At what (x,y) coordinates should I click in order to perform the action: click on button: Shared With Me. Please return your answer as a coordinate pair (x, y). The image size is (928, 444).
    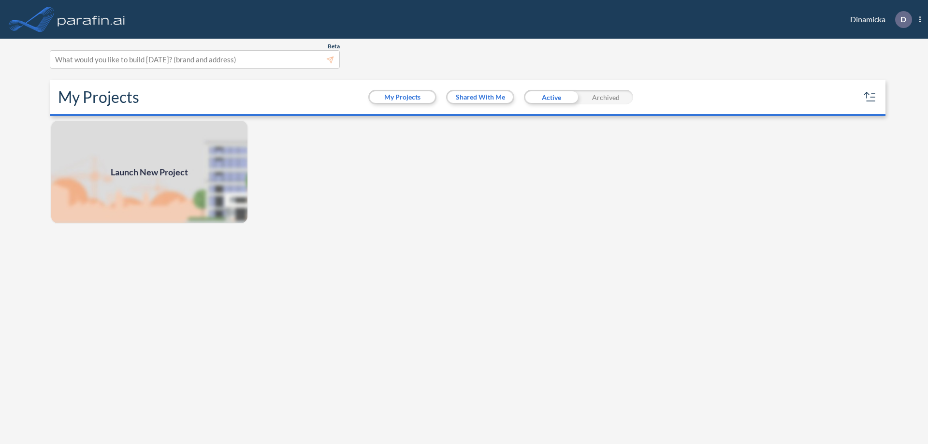
    Looking at the image, I should click on (480, 97).